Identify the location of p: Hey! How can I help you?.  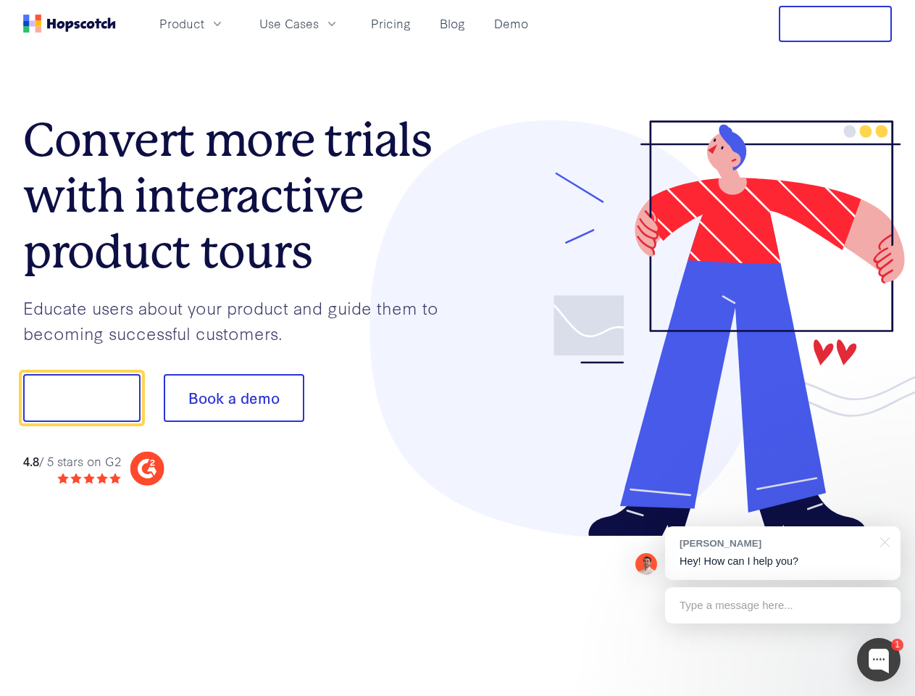
(782, 561).